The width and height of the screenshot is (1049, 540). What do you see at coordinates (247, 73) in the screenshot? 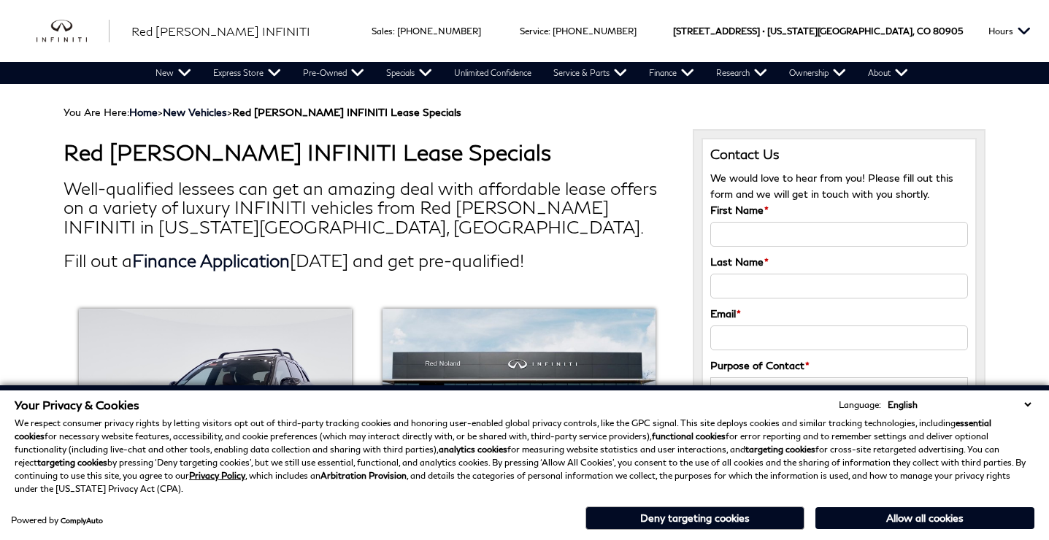
I see `a: Express Store` at bounding box center [247, 73].